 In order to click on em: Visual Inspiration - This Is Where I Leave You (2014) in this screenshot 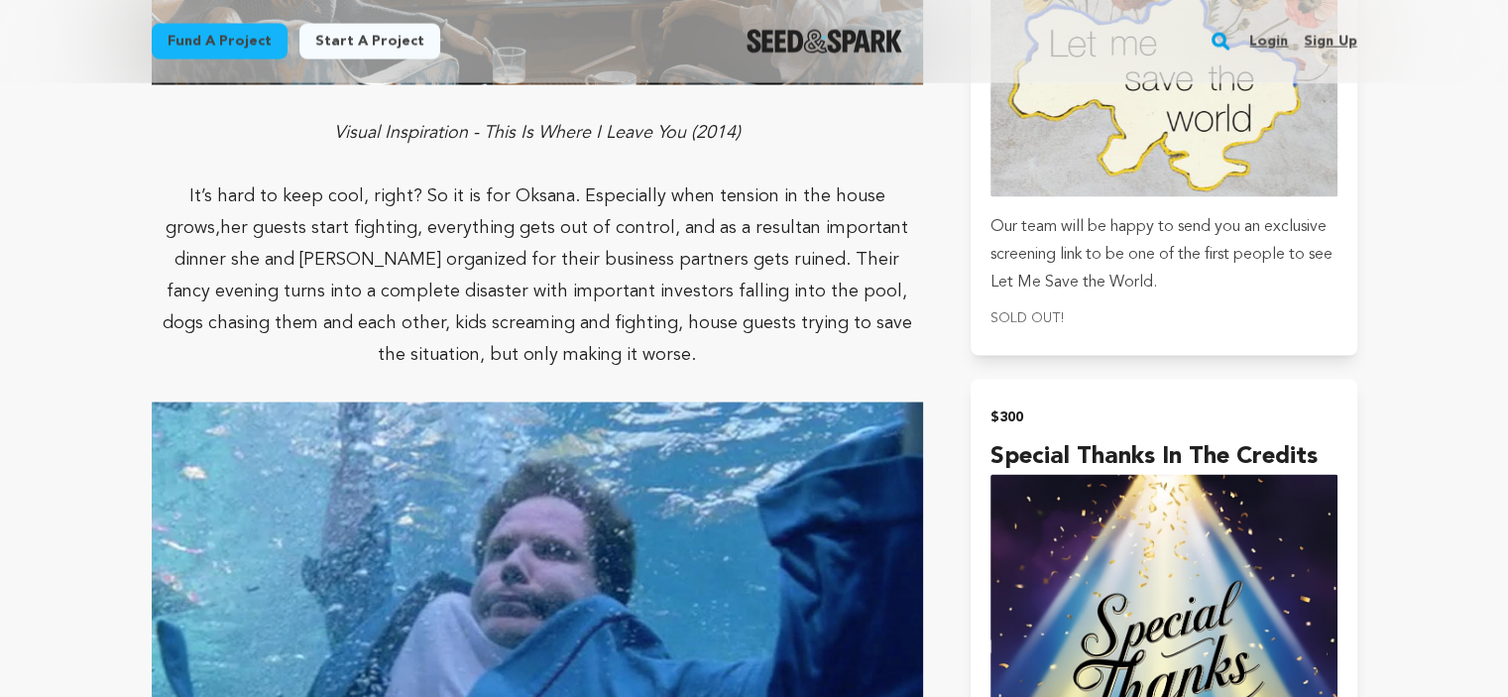, I will do `click(537, 133)`.